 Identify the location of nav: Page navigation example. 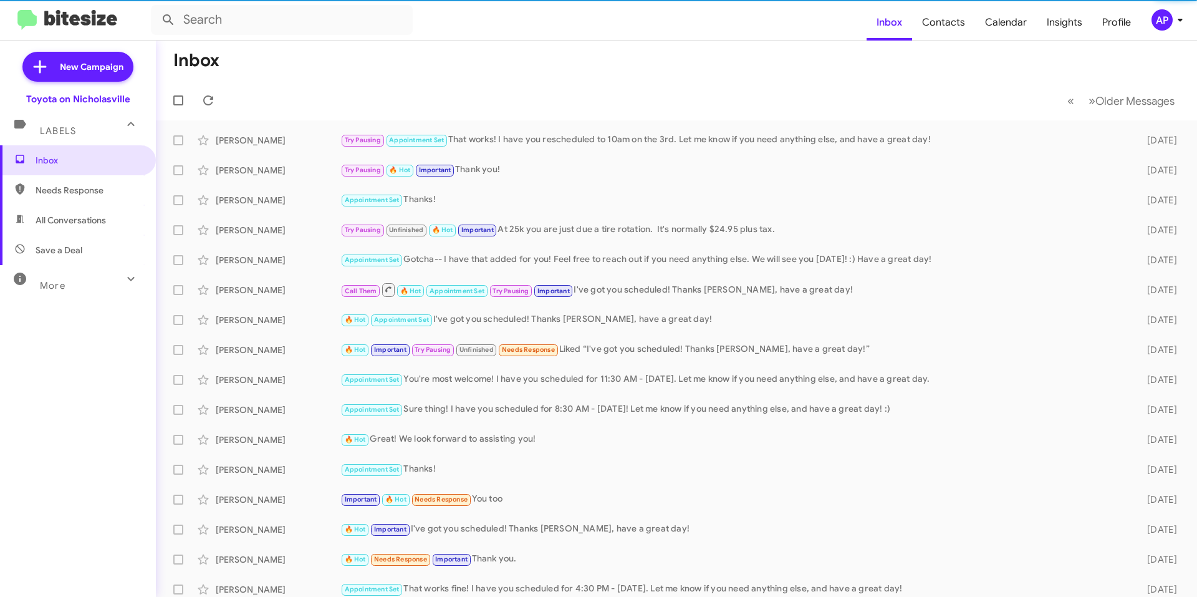
(1121, 100).